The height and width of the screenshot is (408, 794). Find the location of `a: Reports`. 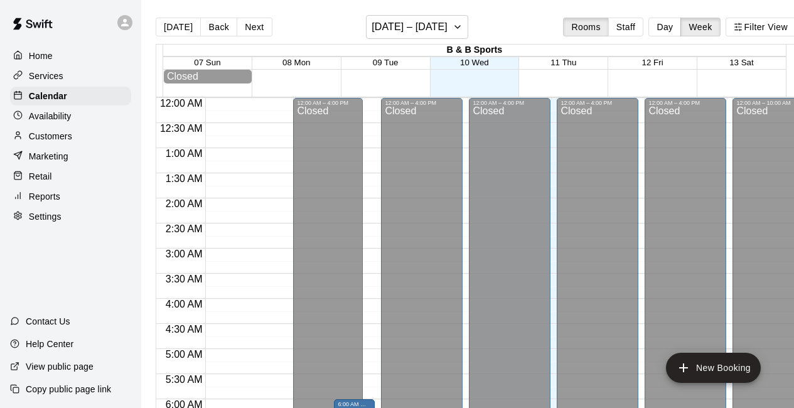

a: Reports is located at coordinates (70, 197).